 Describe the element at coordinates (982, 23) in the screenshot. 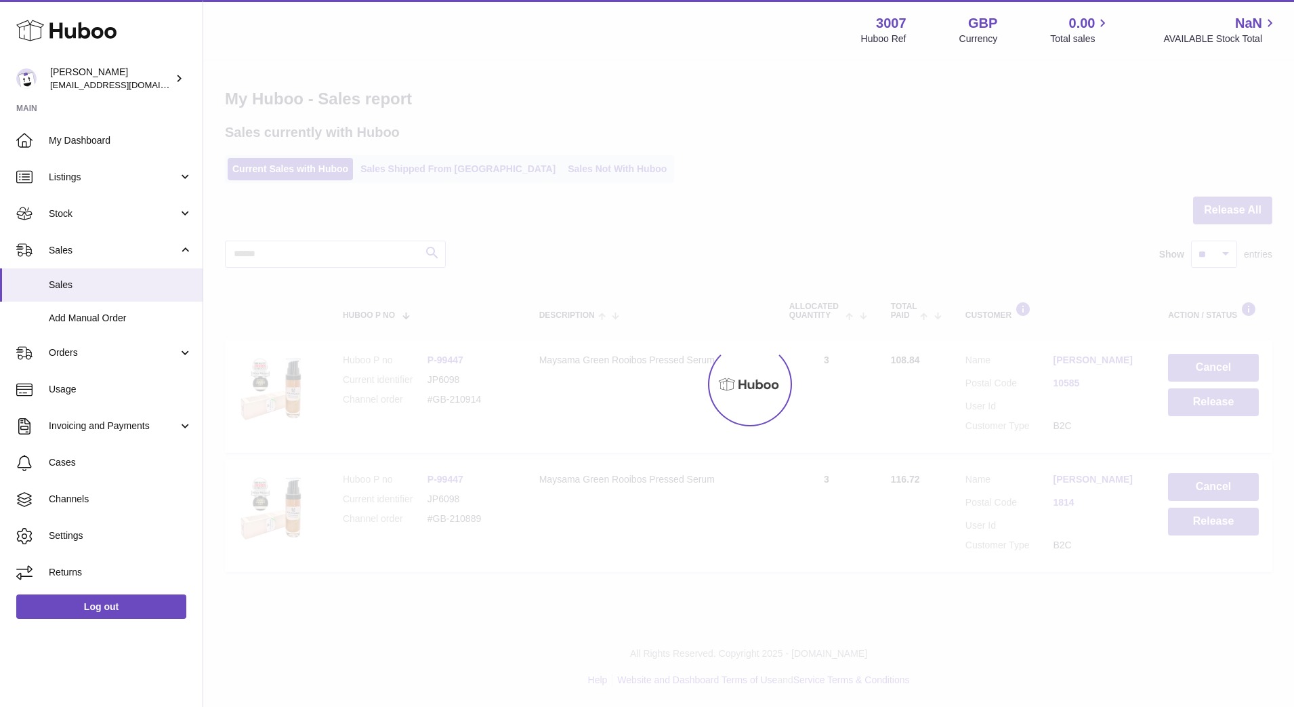

I see `strong: GBP` at that location.